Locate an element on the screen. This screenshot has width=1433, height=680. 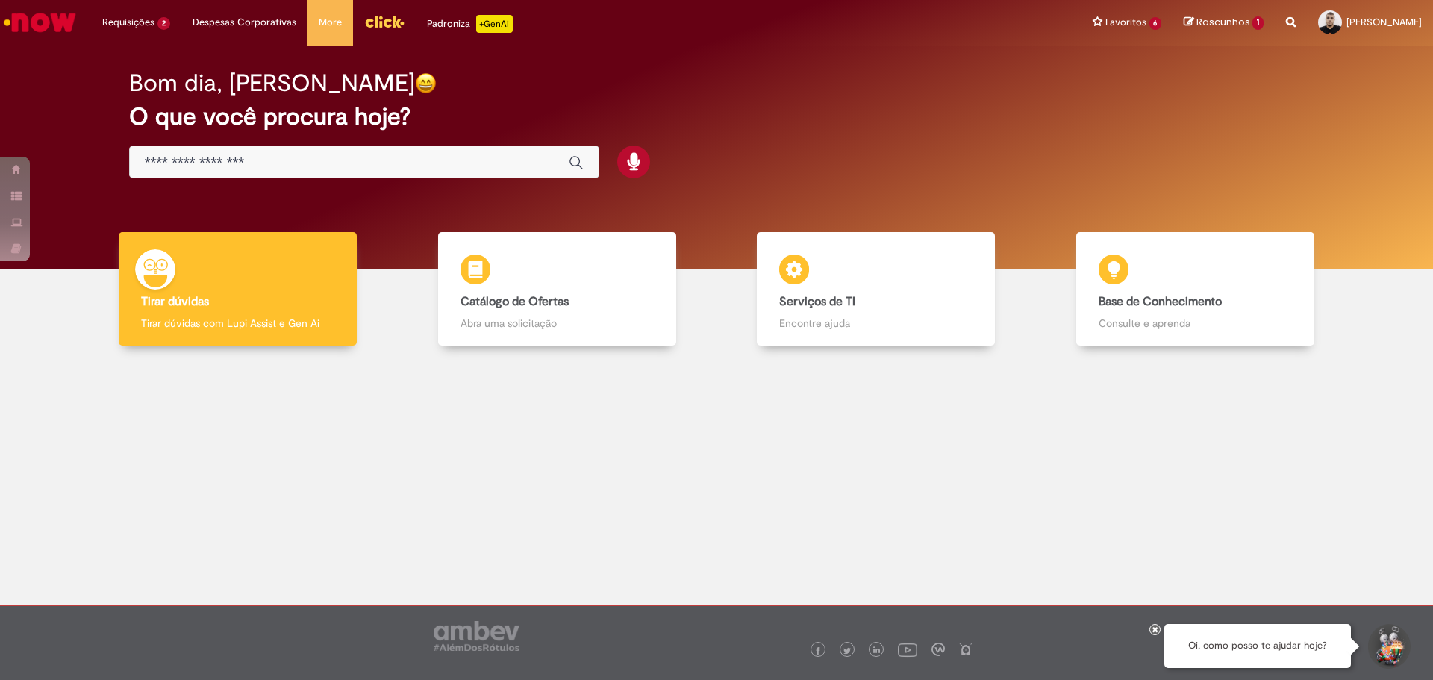
p: Encontre ajuda is located at coordinates (876, 323).